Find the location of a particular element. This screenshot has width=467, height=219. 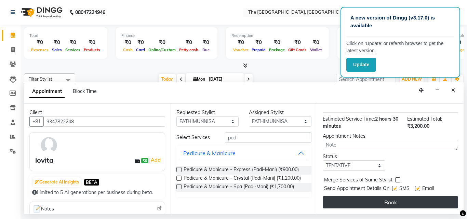

p: A new version of Dingg (v3.17.0) is available is located at coordinates (400, 22).